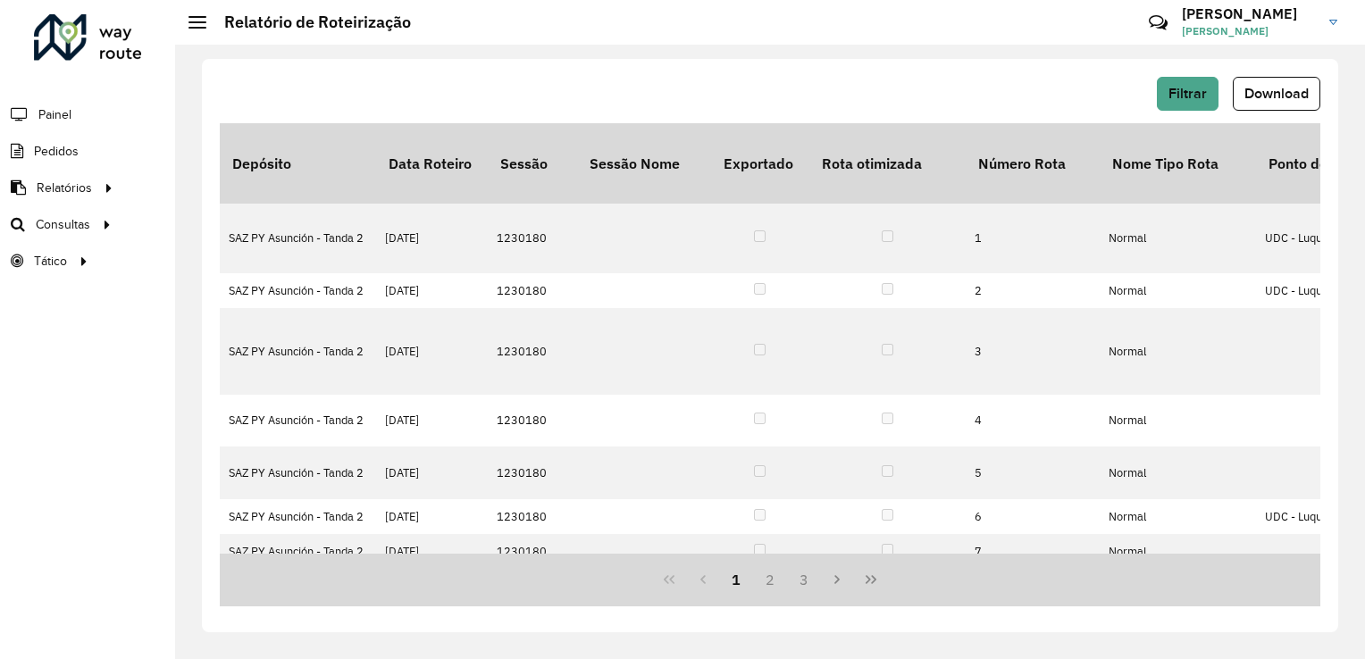 This screenshot has width=1365, height=659. What do you see at coordinates (1032, 551) in the screenshot?
I see `td: 7` at bounding box center [1032, 551].